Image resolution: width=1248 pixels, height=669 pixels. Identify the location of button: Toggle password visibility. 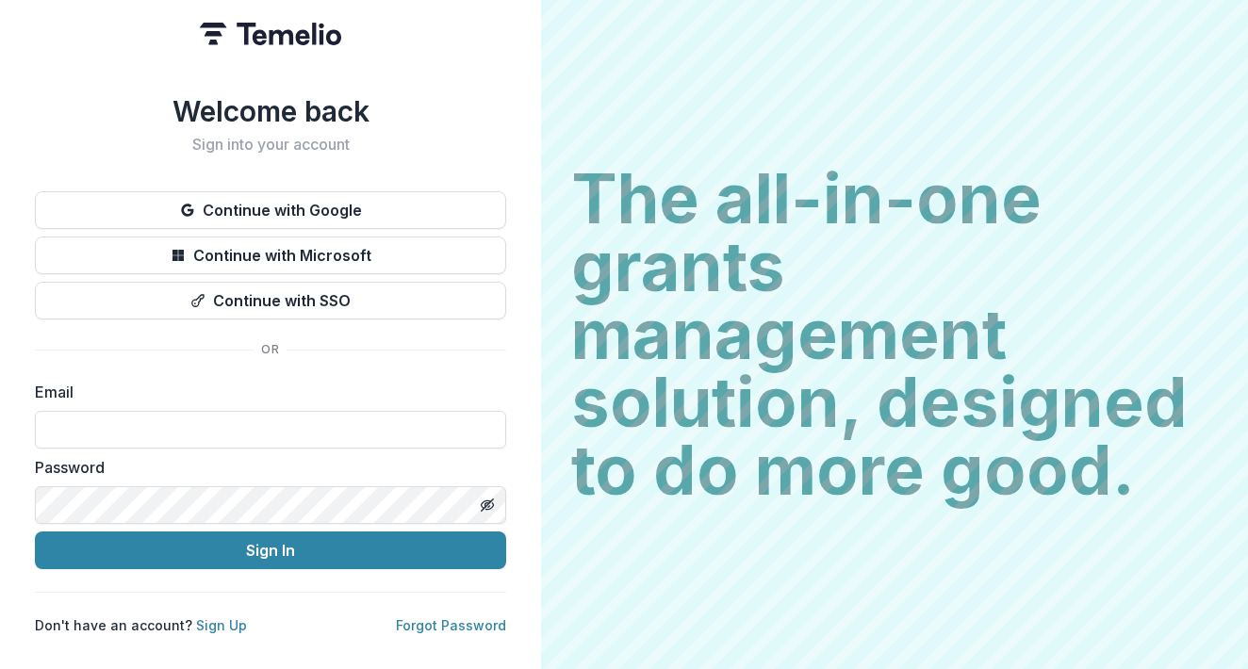
(487, 505).